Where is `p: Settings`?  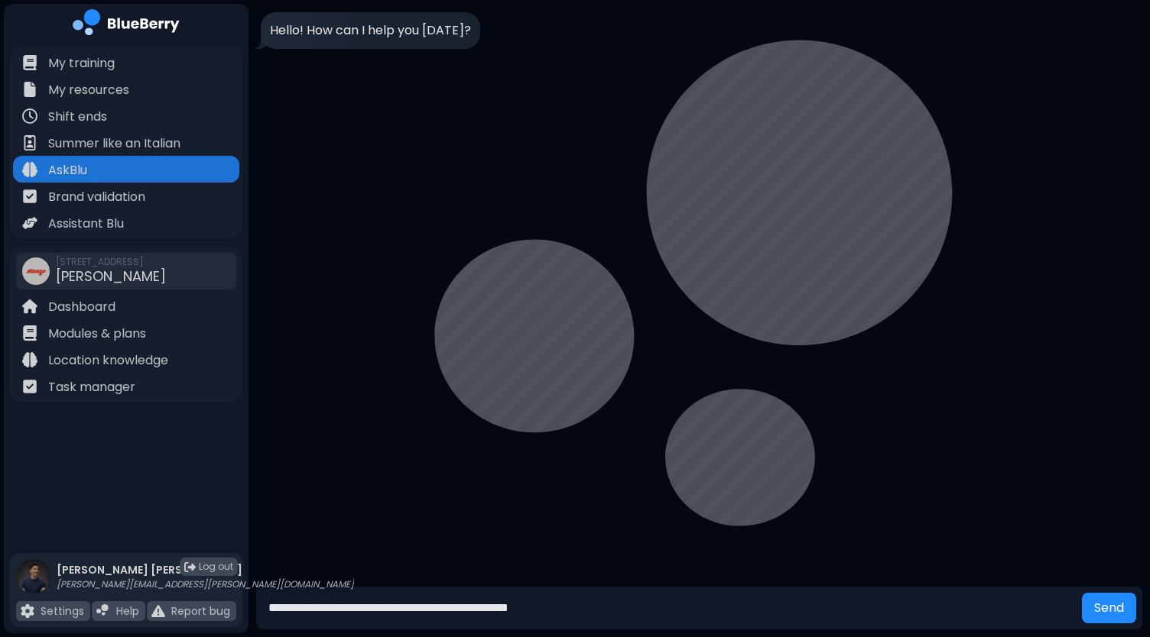 p: Settings is located at coordinates (62, 612).